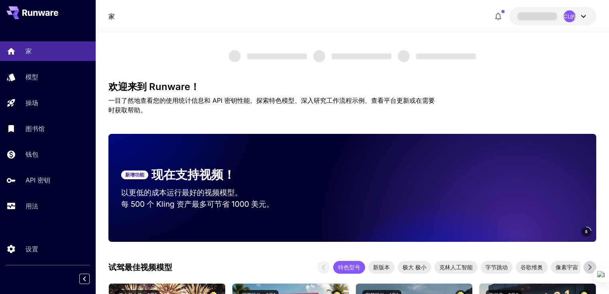  What do you see at coordinates (32, 77) in the screenshot?
I see `p: 模型` at bounding box center [32, 77].